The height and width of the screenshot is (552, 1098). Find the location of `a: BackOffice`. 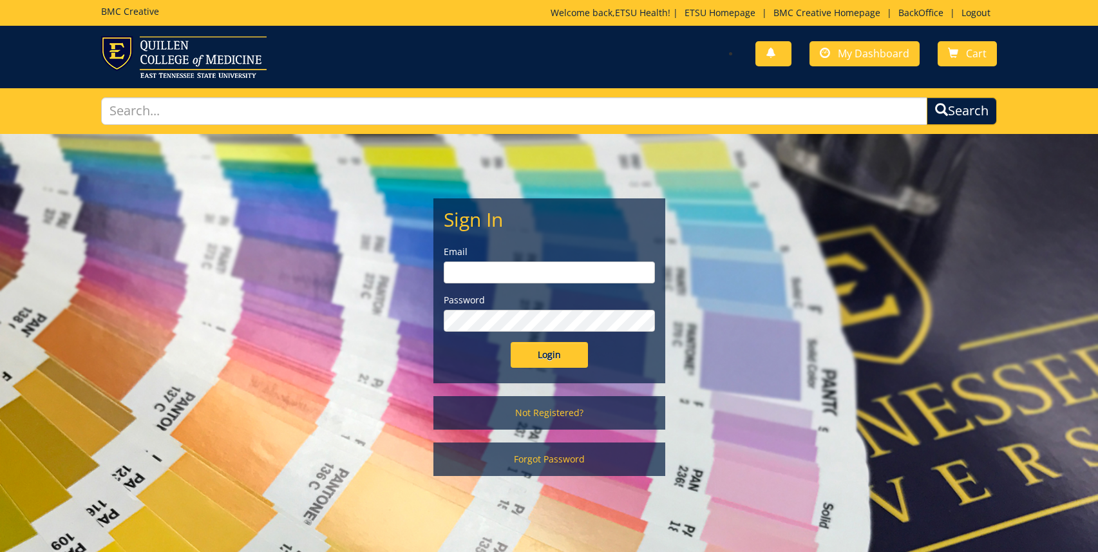

a: BackOffice is located at coordinates (921, 12).